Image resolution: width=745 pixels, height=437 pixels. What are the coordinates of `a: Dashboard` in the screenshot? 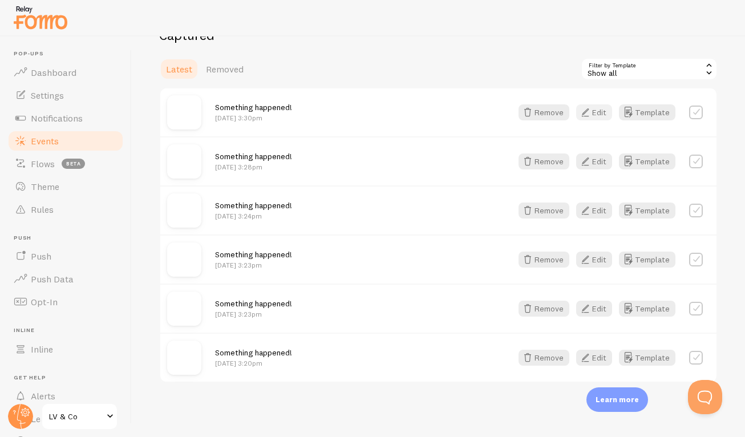 It's located at (66, 72).